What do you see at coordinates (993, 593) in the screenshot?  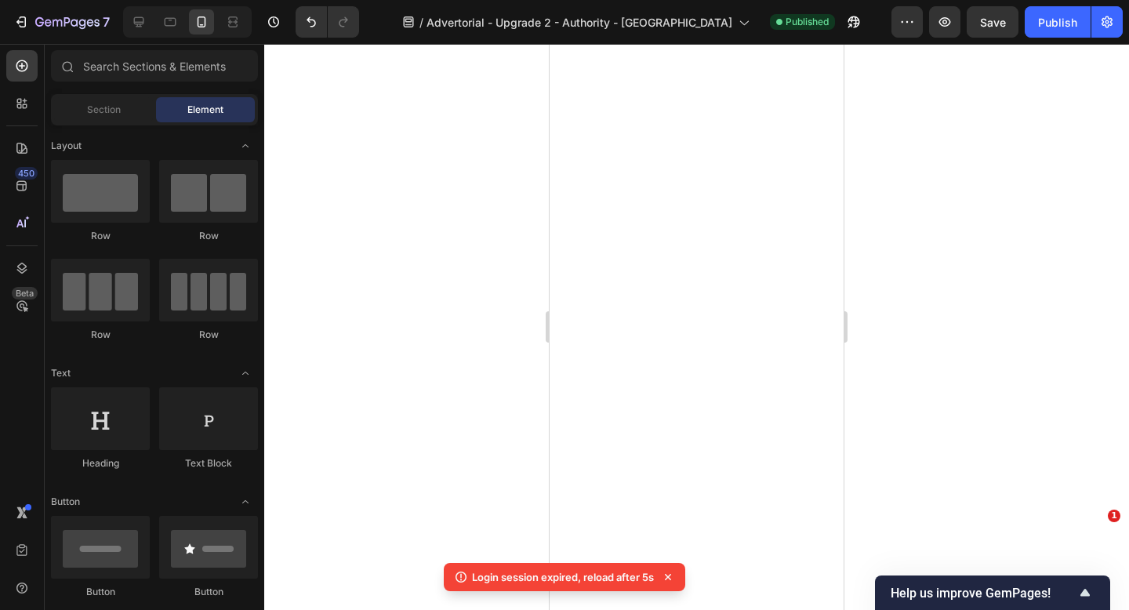 I see `button: Show survey - Help us improve GemPages!` at bounding box center [993, 593].